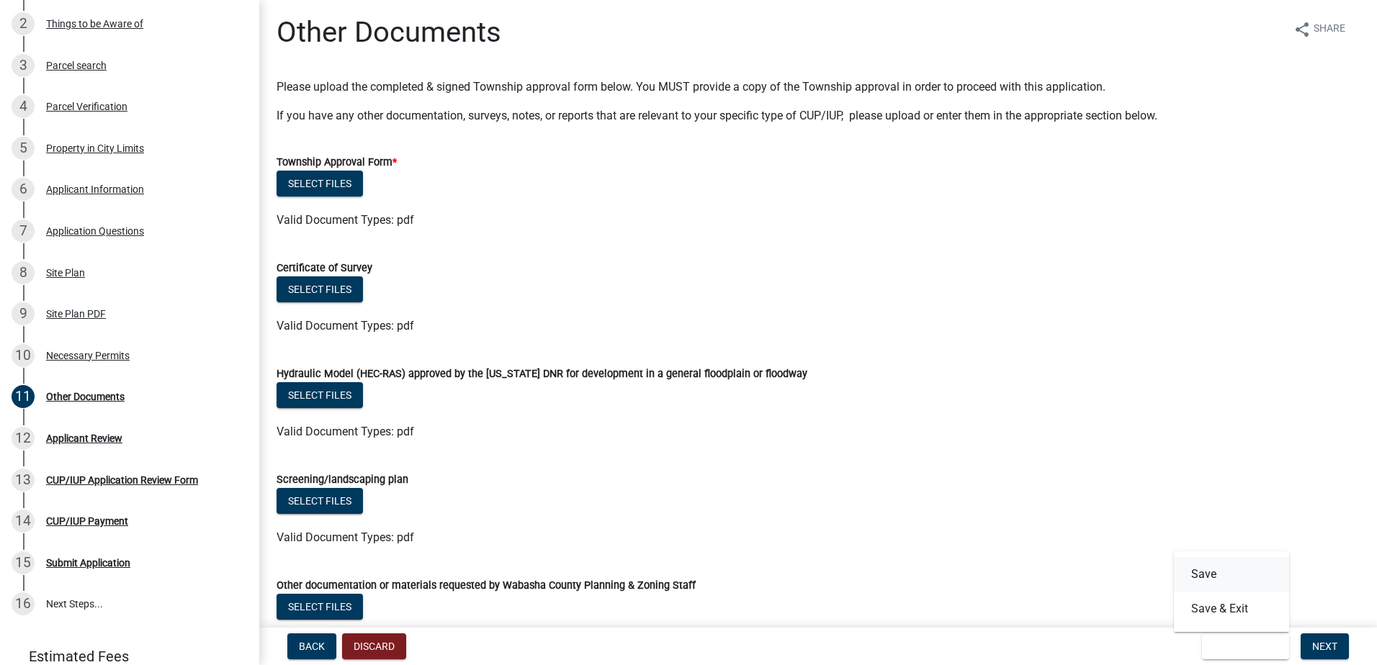 This screenshot has height=665, width=1377. Describe the element at coordinates (76, 314) in the screenshot. I see `div: Site Plan PDF` at that location.